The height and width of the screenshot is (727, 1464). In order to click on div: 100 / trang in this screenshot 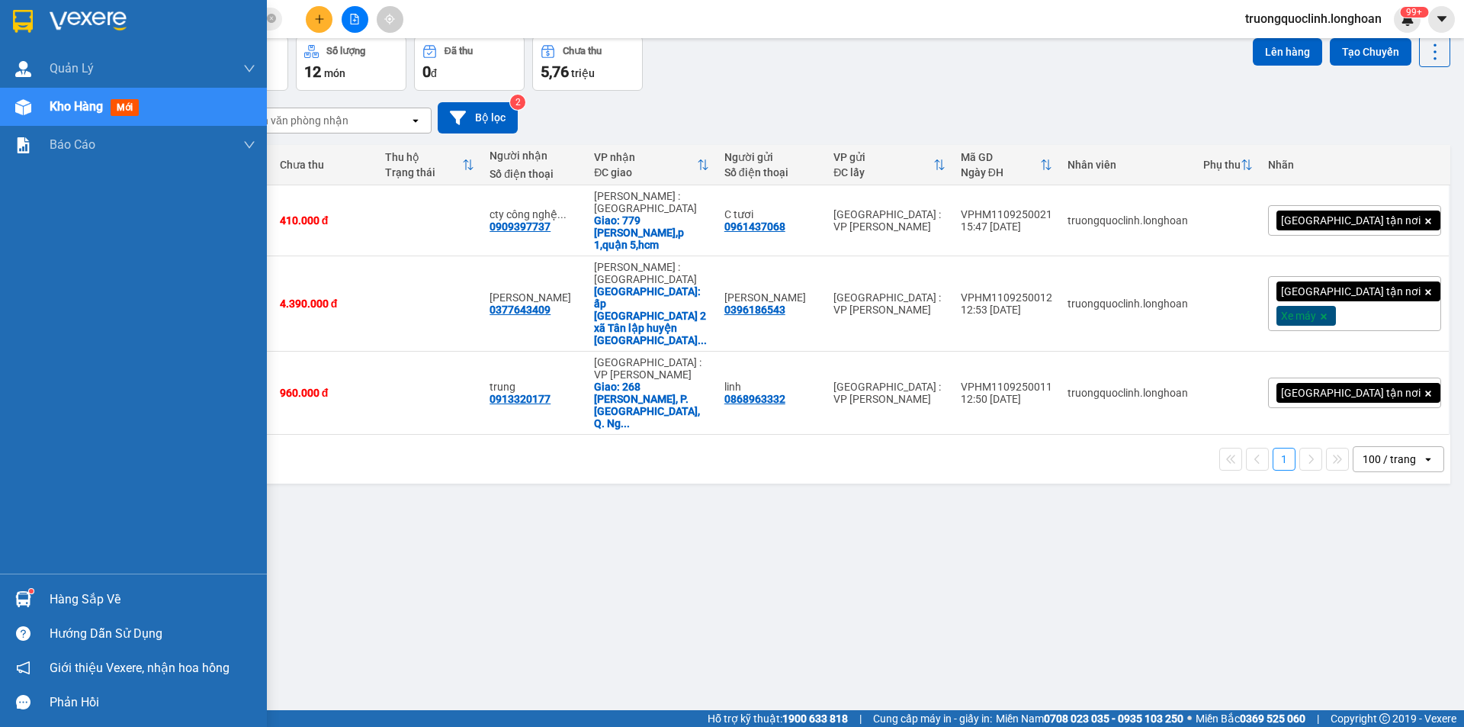, I will do `click(1389, 459)`.